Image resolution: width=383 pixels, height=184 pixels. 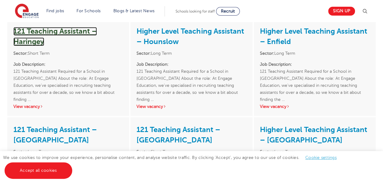 I want to click on a: Find jobs, so click(x=55, y=11).